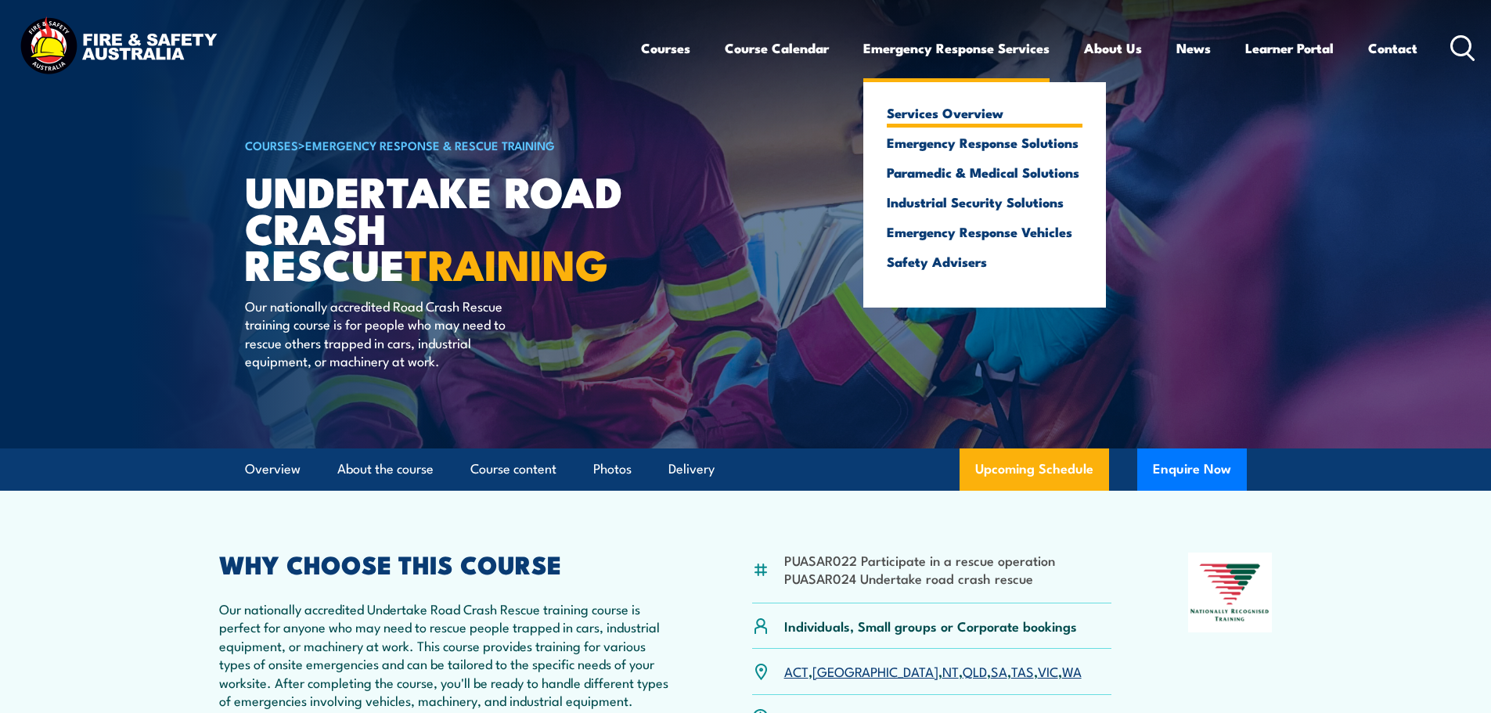 This screenshot has width=1491, height=713. I want to click on a: Emergency Response & Rescue Training, so click(430, 145).